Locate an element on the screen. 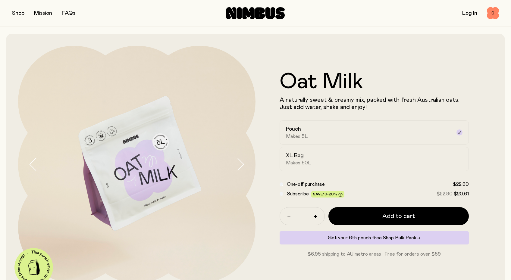  span: Makes 5L is located at coordinates (297, 136).